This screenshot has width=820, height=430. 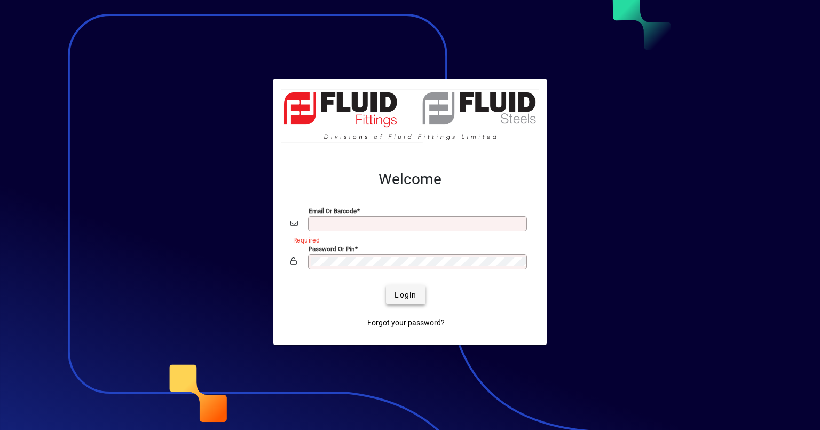 What do you see at coordinates (406, 322) in the screenshot?
I see `a: Forgot your password?` at bounding box center [406, 322].